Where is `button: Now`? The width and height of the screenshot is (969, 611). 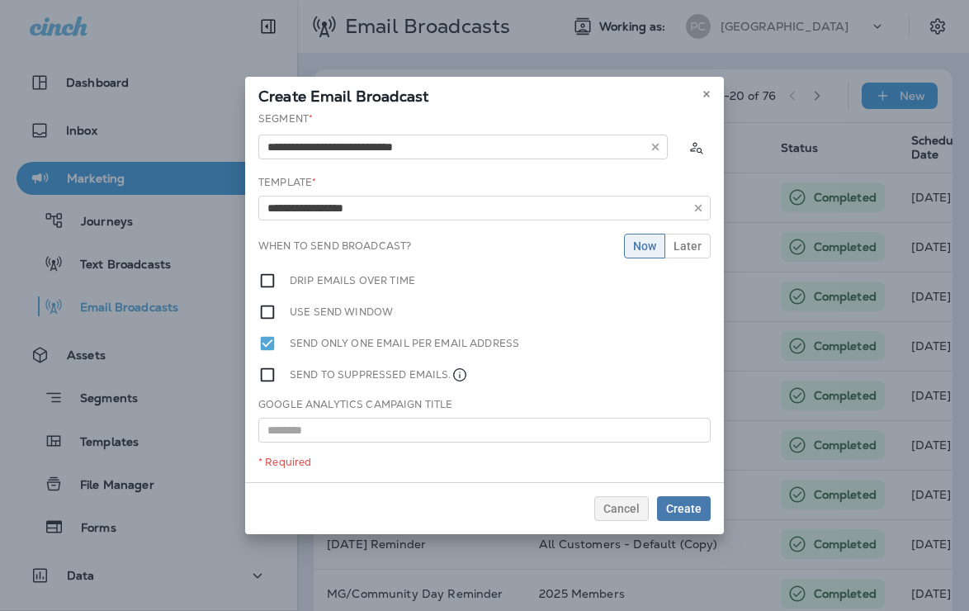 button: Now is located at coordinates (645, 246).